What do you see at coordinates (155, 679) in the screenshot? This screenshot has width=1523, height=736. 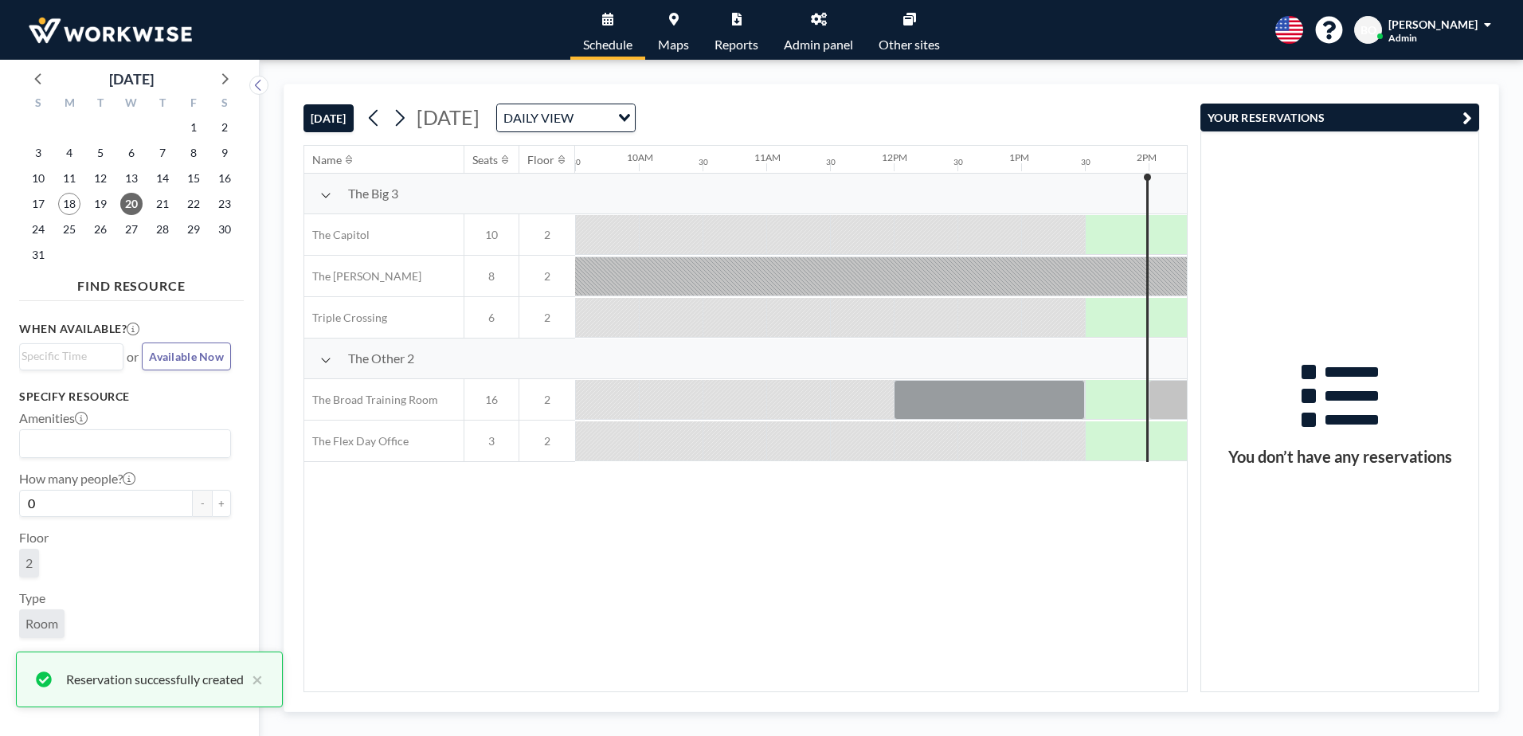 I see `div: Reservation successfully created` at bounding box center [155, 679].